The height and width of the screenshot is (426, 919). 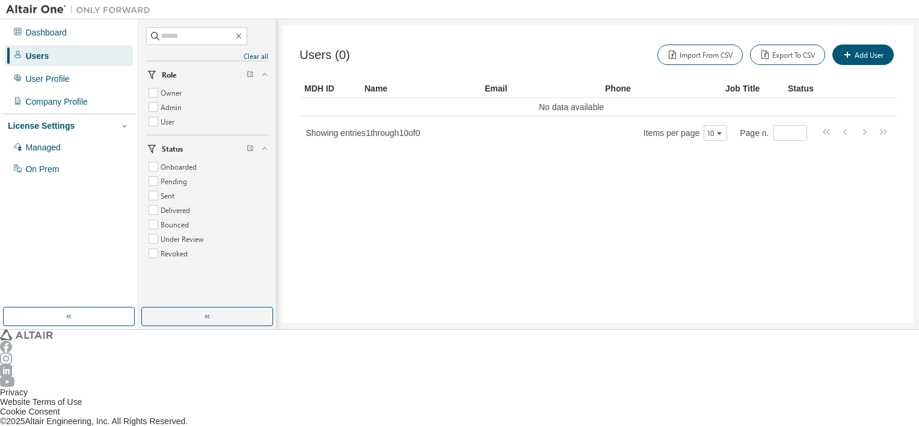 What do you see at coordinates (661, 88) in the screenshot?
I see `div: Phone` at bounding box center [661, 88].